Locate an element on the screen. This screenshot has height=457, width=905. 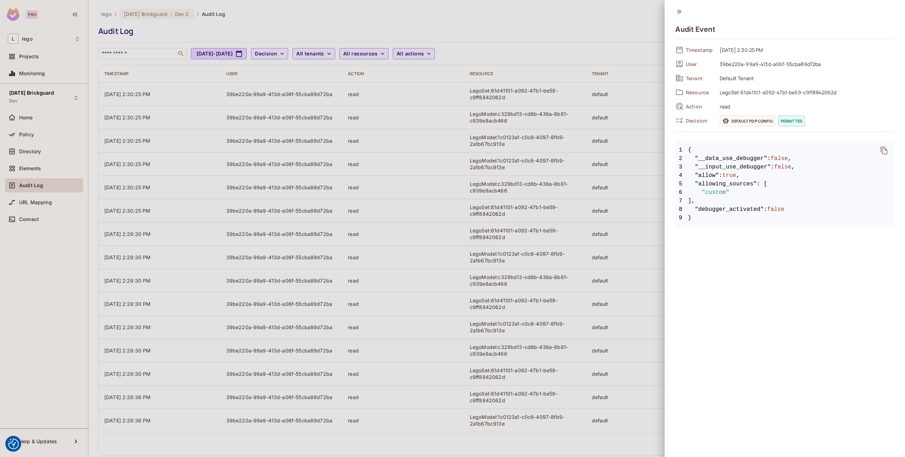
span: "__data_use_debugger" is located at coordinates (731, 159).